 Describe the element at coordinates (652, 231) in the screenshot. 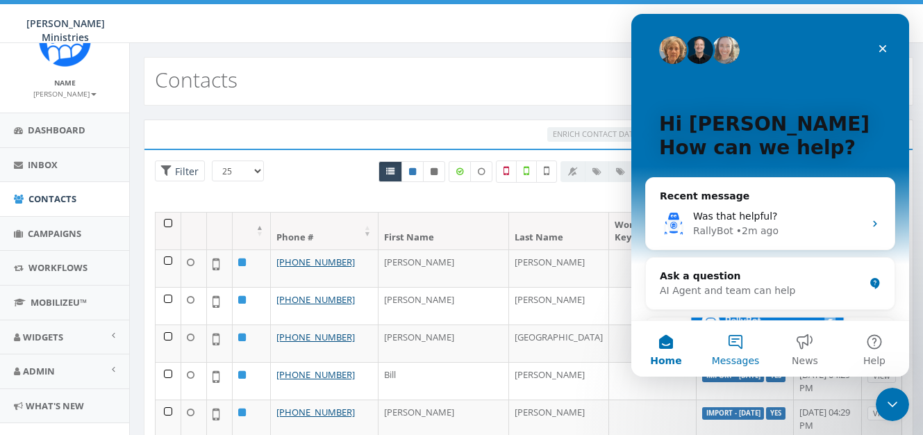

I see `th: Workflow Keywords: activate to sort column ascending` at that location.